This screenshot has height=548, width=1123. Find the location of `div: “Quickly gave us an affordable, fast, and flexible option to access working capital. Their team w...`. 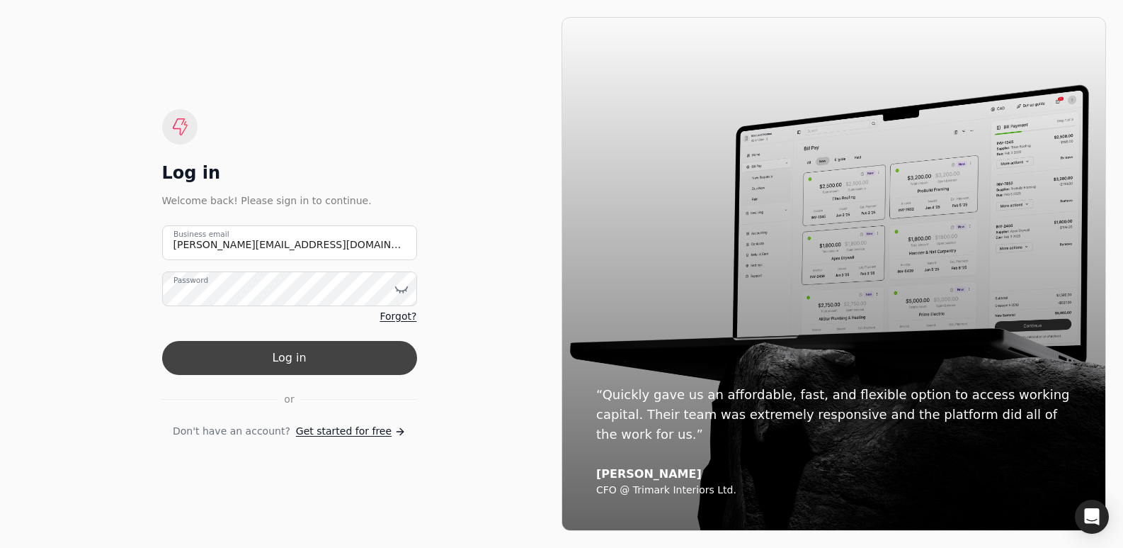

div: “Quickly gave us an affordable, fast, and flexible option to access working capital. Their team w... is located at coordinates (834, 414).